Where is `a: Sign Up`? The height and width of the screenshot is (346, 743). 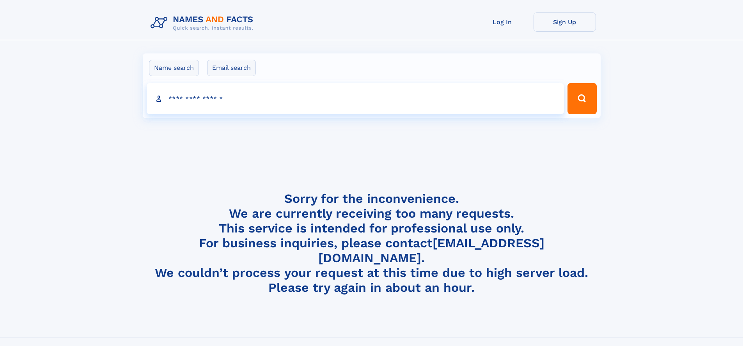 a: Sign Up is located at coordinates (565, 22).